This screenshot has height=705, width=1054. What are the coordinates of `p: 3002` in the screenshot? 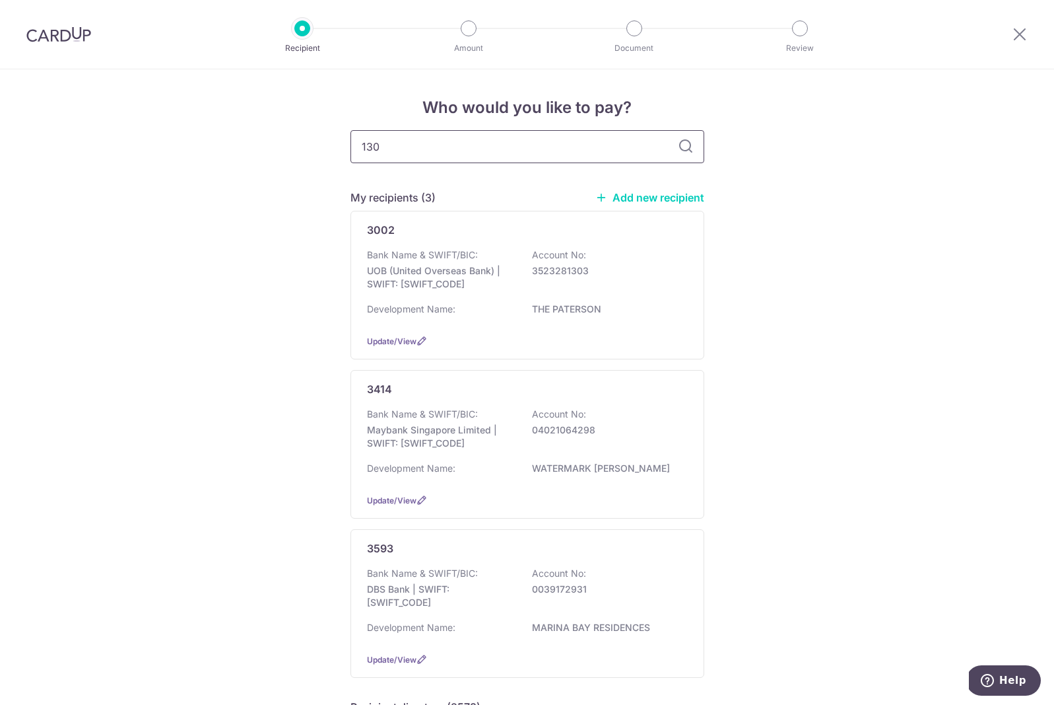 It's located at (381, 230).